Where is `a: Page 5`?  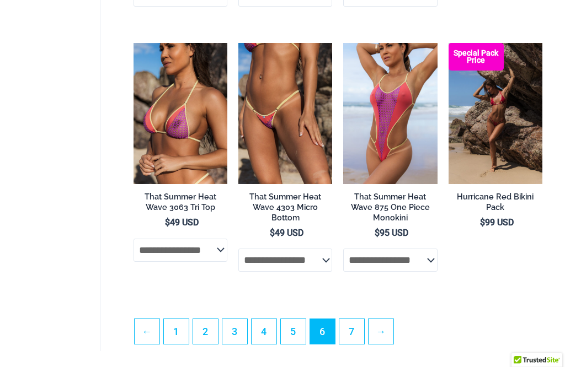
a: Page 5 is located at coordinates (293, 331).